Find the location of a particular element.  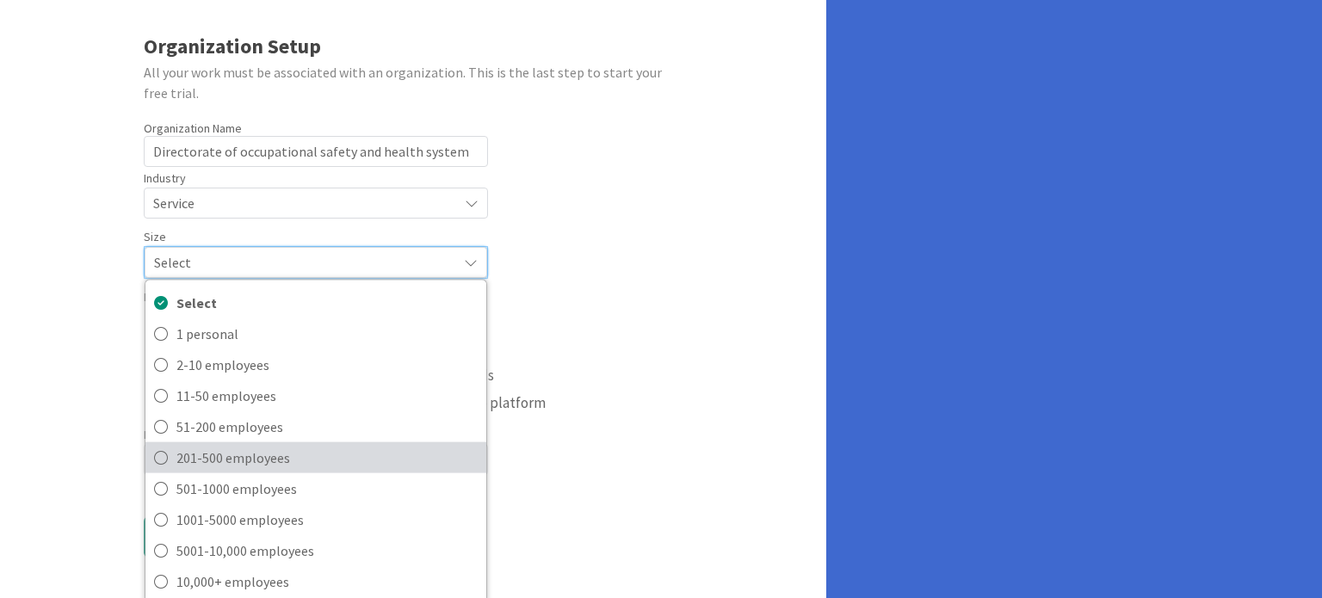

span: 10,000+ employees is located at coordinates (327, 581).